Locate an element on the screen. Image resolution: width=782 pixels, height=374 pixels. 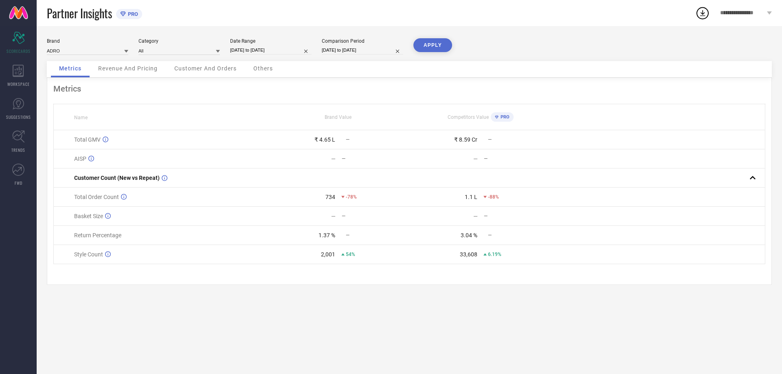
span: Partner Insights is located at coordinates (79, 13).